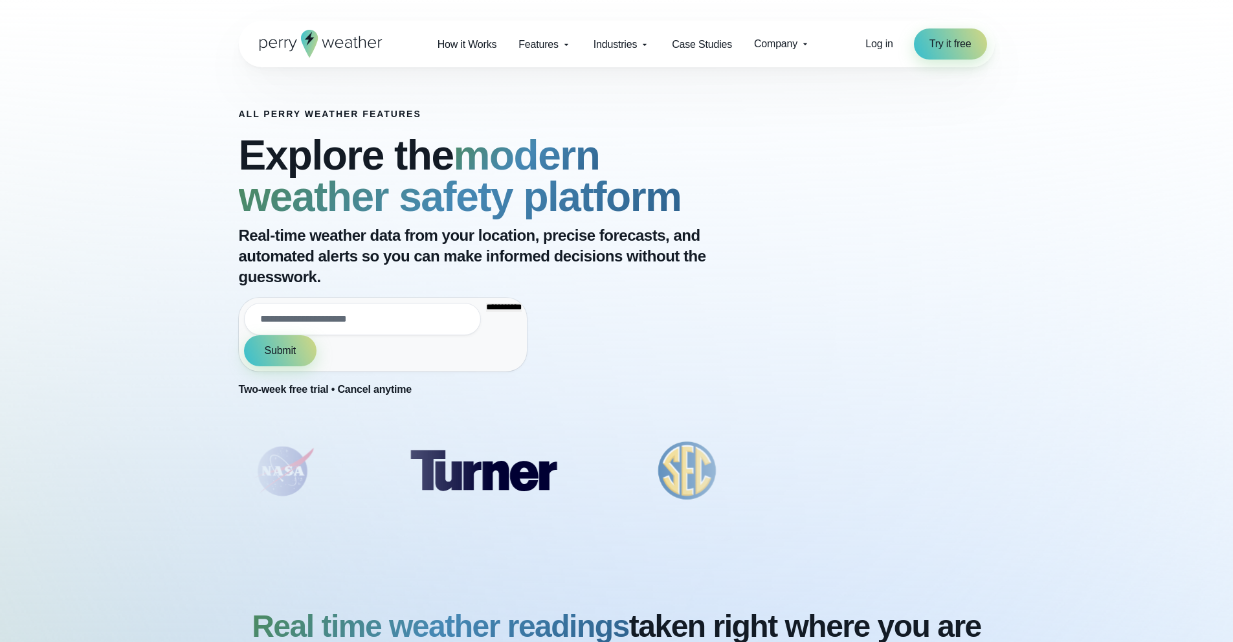 The height and width of the screenshot is (642, 1233). Describe the element at coordinates (539, 45) in the screenshot. I see `span: Features` at that location.